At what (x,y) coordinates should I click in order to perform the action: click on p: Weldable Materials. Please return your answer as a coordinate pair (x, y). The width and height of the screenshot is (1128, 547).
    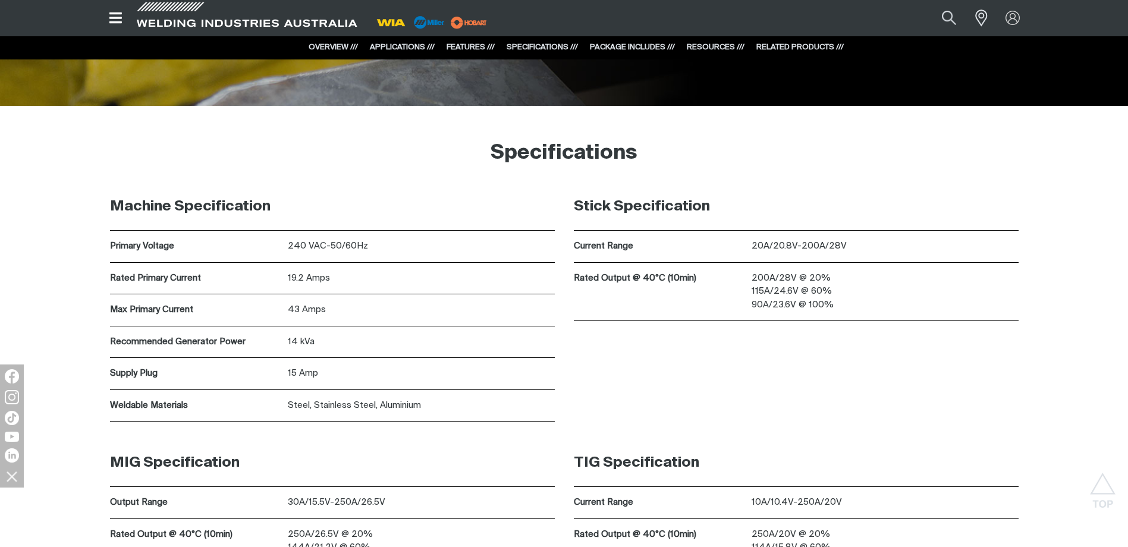
    Looking at the image, I should click on (196, 406).